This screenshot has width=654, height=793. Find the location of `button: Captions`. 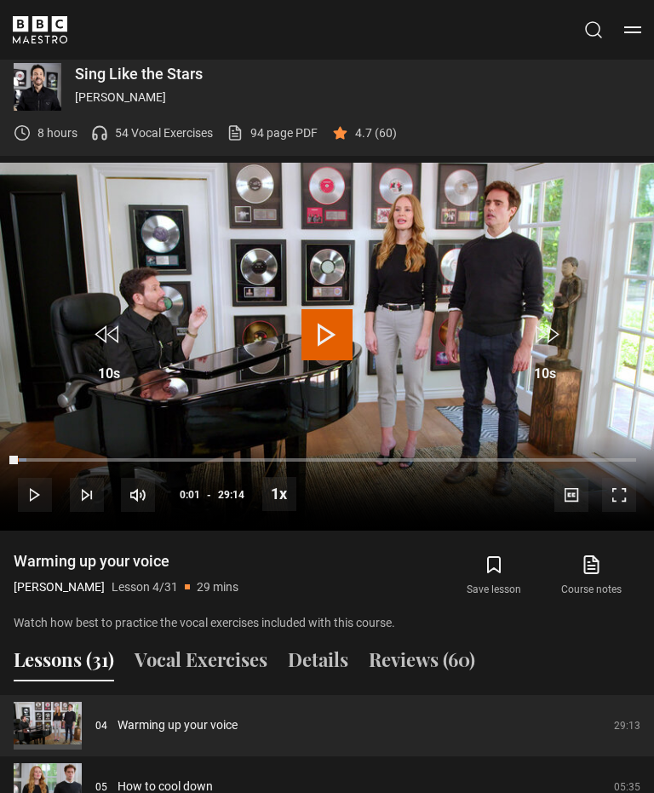

button: Captions is located at coordinates (572, 495).